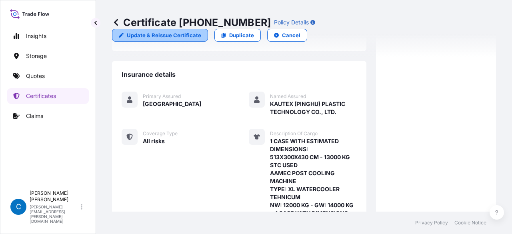 The height and width of the screenshot is (234, 512). I want to click on span: Insurance details, so click(149, 74).